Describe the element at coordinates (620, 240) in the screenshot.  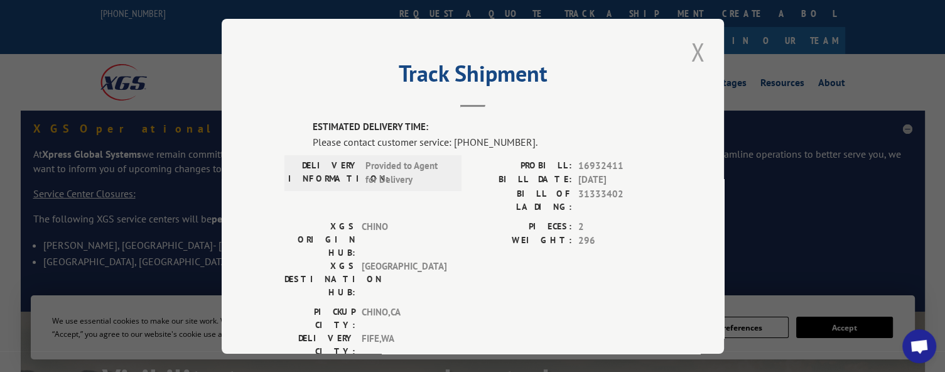
I see `span: 296` at that location.